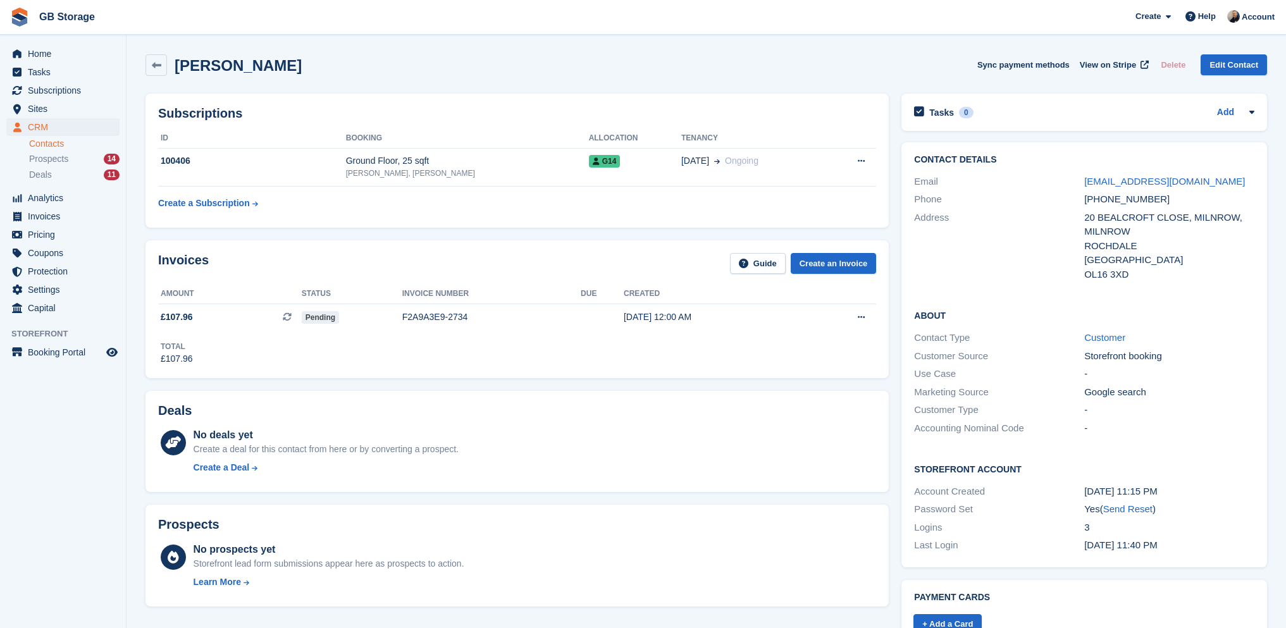 The width and height of the screenshot is (1286, 628). Describe the element at coordinates (329, 550) in the screenshot. I see `div: No prospects yet` at that location.